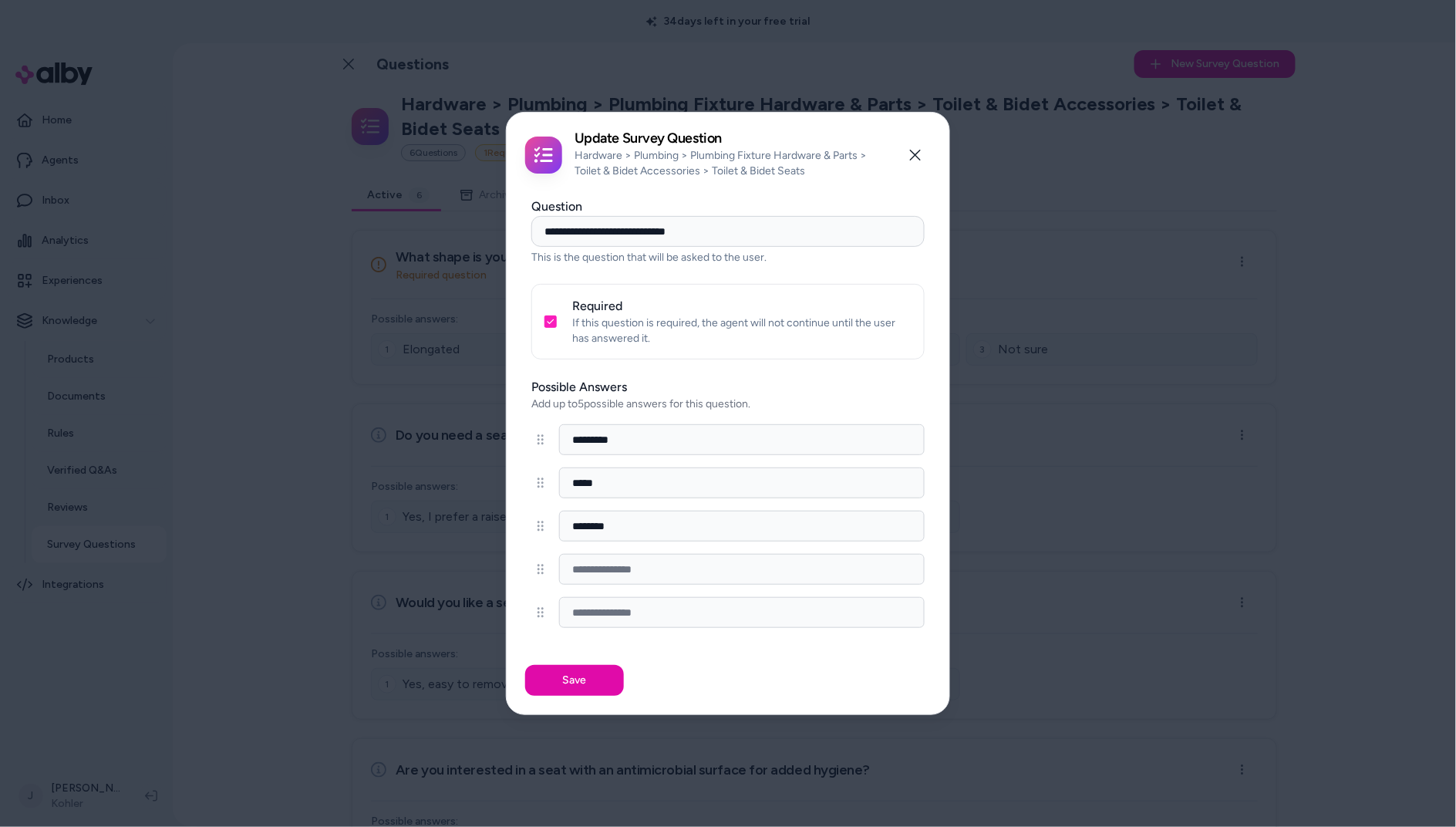  I want to click on p: This is the question that will be asked to the user., so click(728, 257).